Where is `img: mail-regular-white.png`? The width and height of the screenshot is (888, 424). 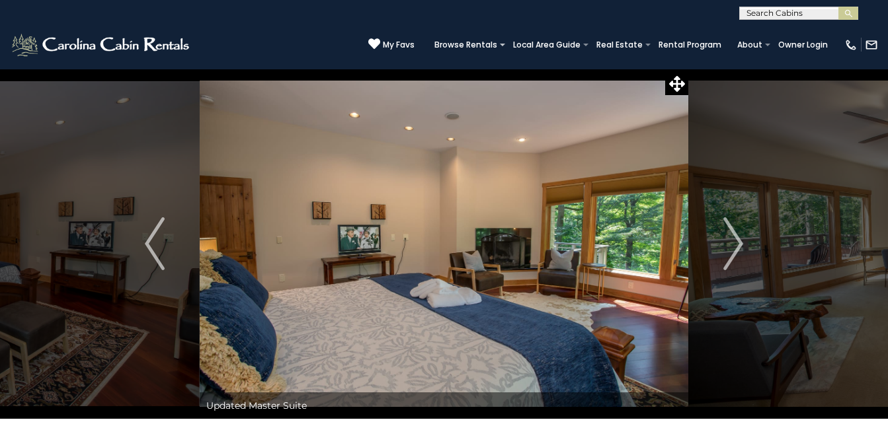
img: mail-regular-white.png is located at coordinates (871, 45).